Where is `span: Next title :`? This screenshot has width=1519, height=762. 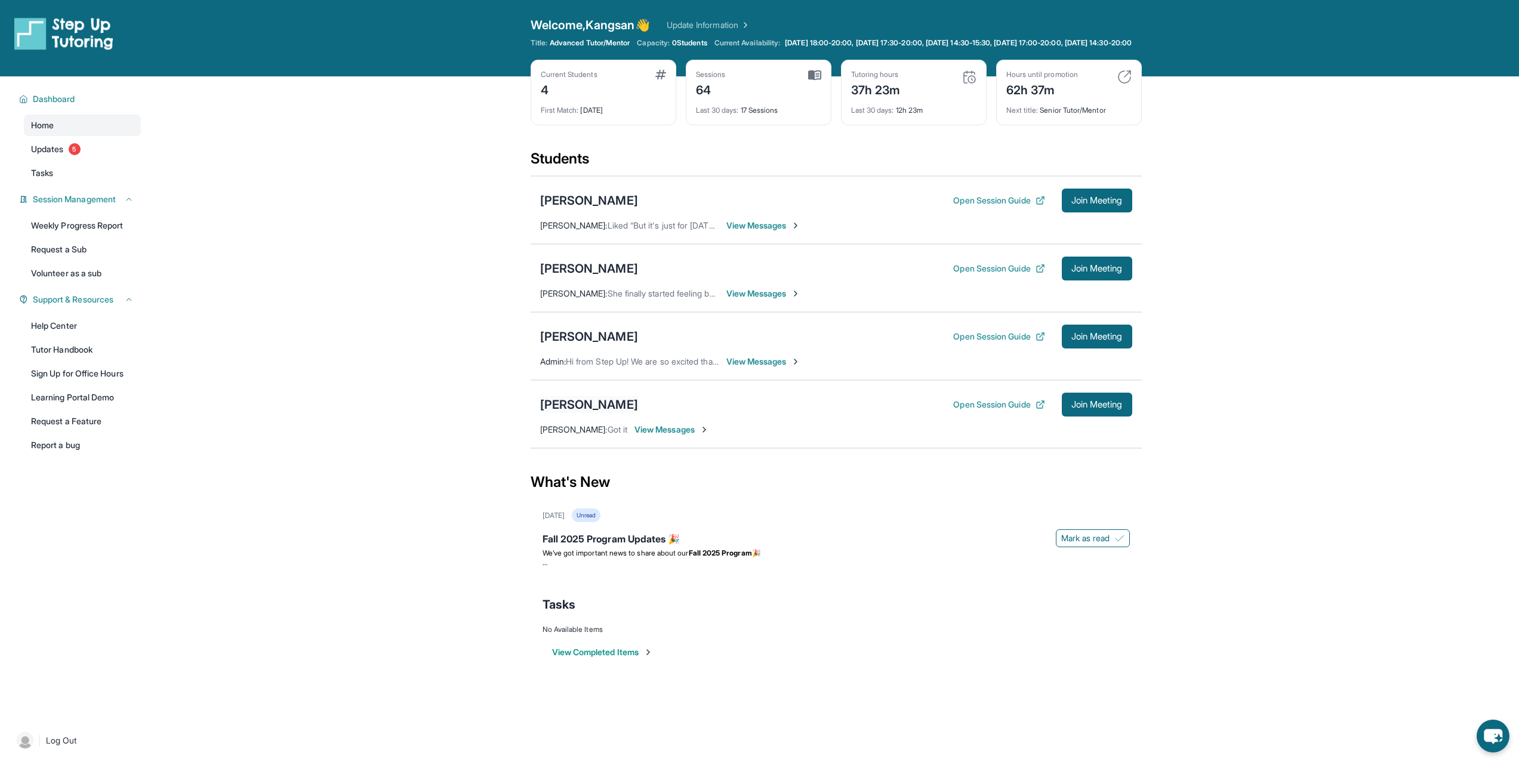 span: Next title : is located at coordinates (1023, 110).